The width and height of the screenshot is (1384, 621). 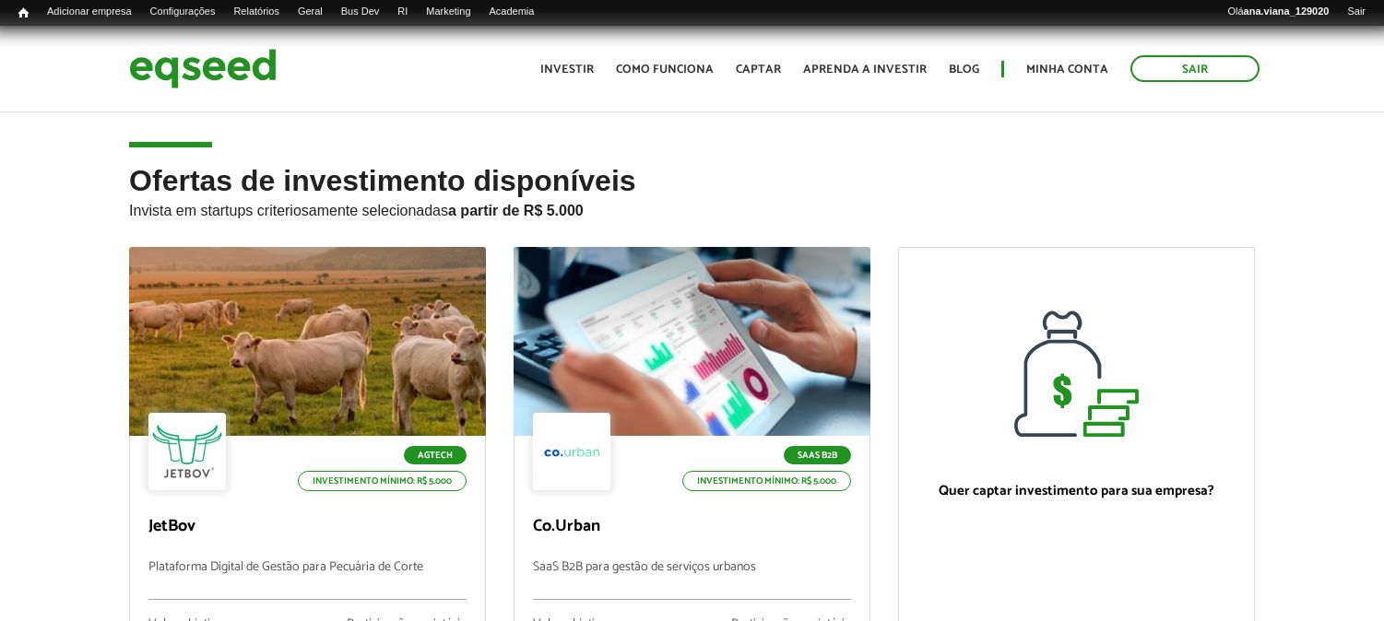 I want to click on a: Como funciona, so click(x=665, y=69).